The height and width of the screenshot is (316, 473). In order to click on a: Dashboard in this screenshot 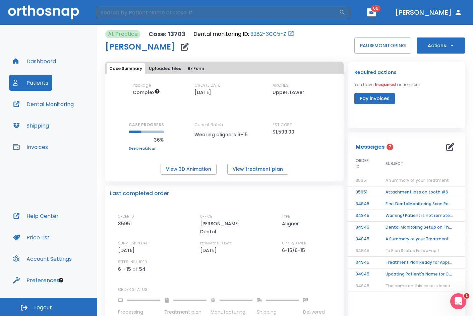, I will do `click(35, 61)`.